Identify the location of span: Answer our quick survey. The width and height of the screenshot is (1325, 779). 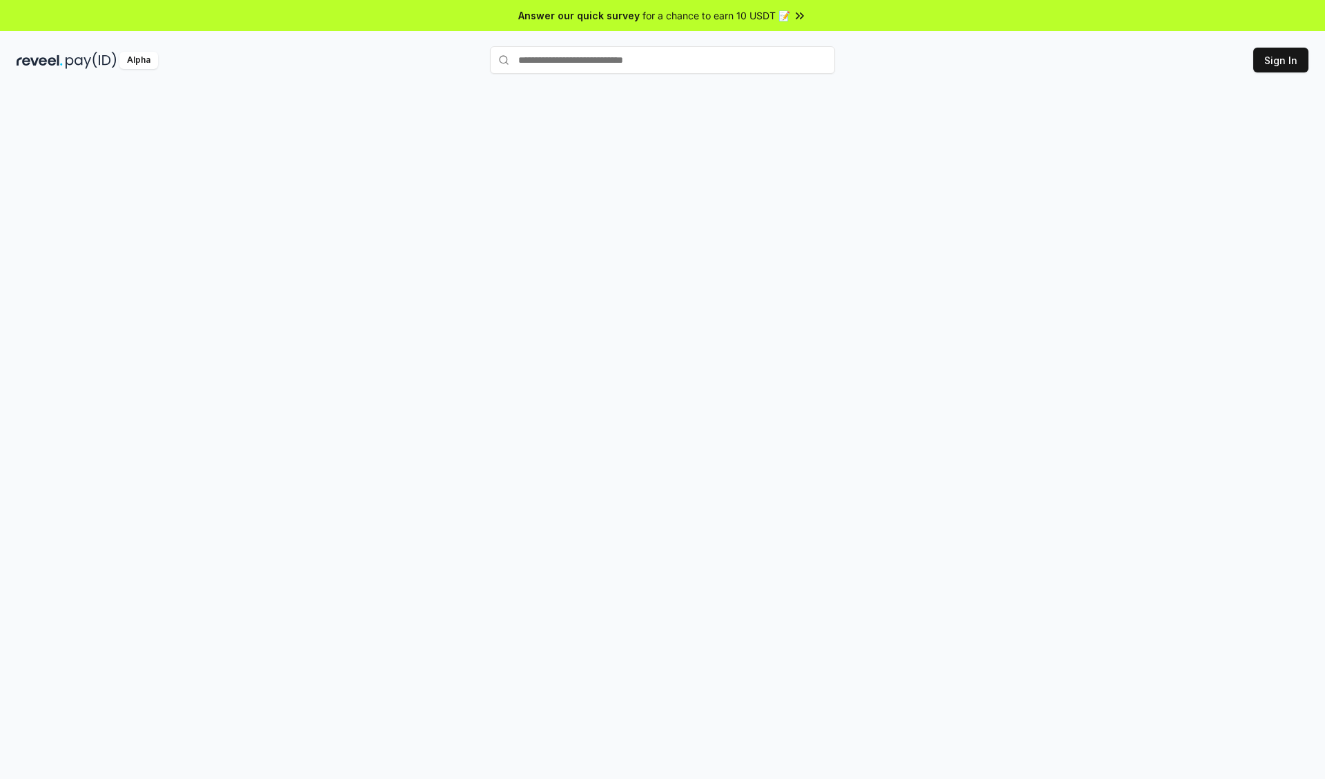
(579, 15).